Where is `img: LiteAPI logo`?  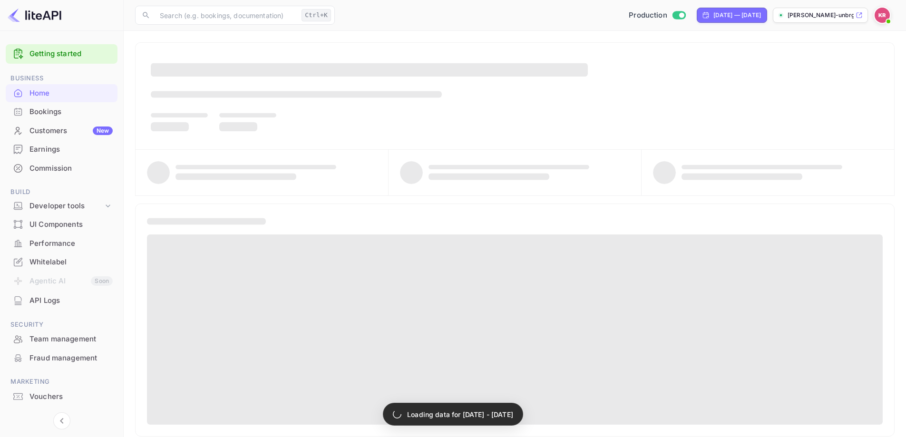 img: LiteAPI logo is located at coordinates (34, 15).